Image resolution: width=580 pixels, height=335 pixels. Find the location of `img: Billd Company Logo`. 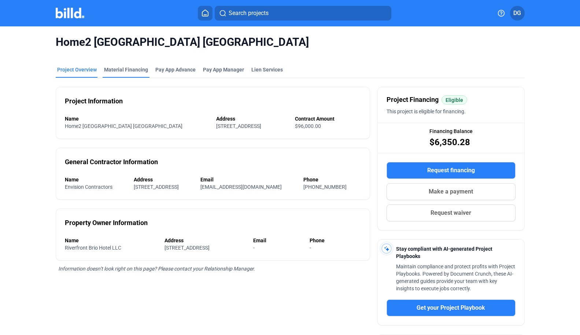

img: Billd Company Logo is located at coordinates (70, 13).